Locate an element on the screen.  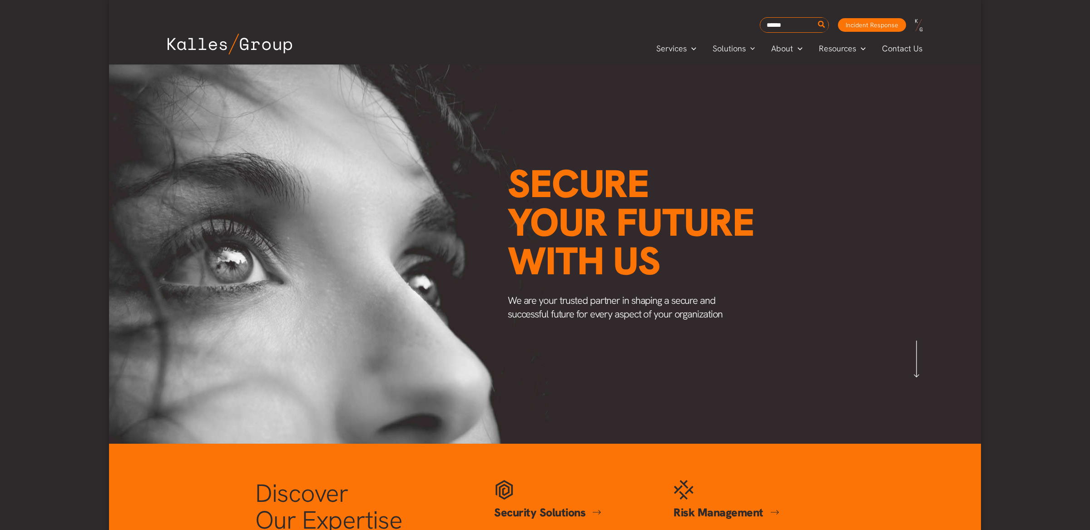
a: ServicesMenu Toggle is located at coordinates (676, 49).